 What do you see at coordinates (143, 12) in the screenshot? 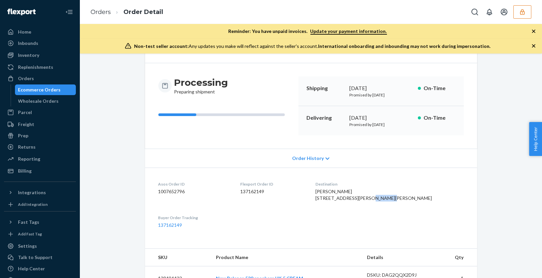
I see `a: Order Detail` at bounding box center [143, 12].